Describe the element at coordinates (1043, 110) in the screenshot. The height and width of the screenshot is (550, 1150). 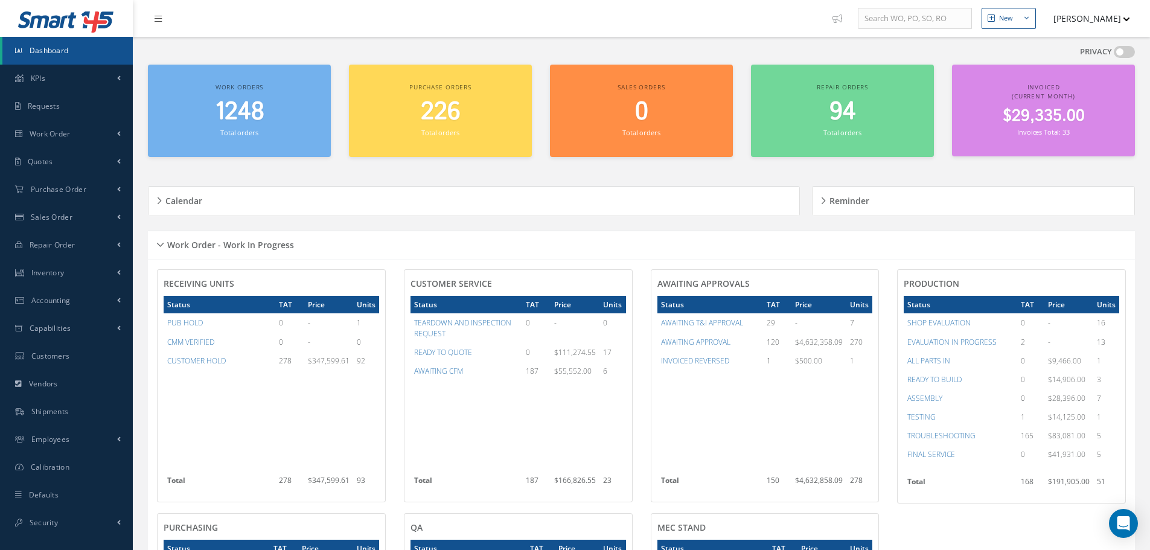
I see `a: Invoiced (Current Month) $29,335.00 Invoices Total: 33` at that location.